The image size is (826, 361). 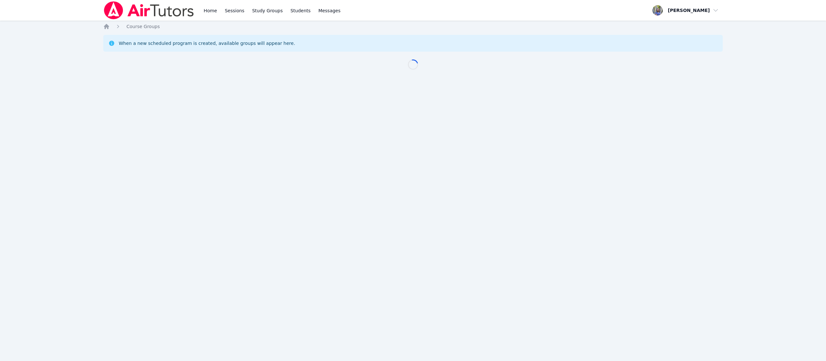 I want to click on div: When a new scheduled program is created, available groups will appear here., so click(x=207, y=43).